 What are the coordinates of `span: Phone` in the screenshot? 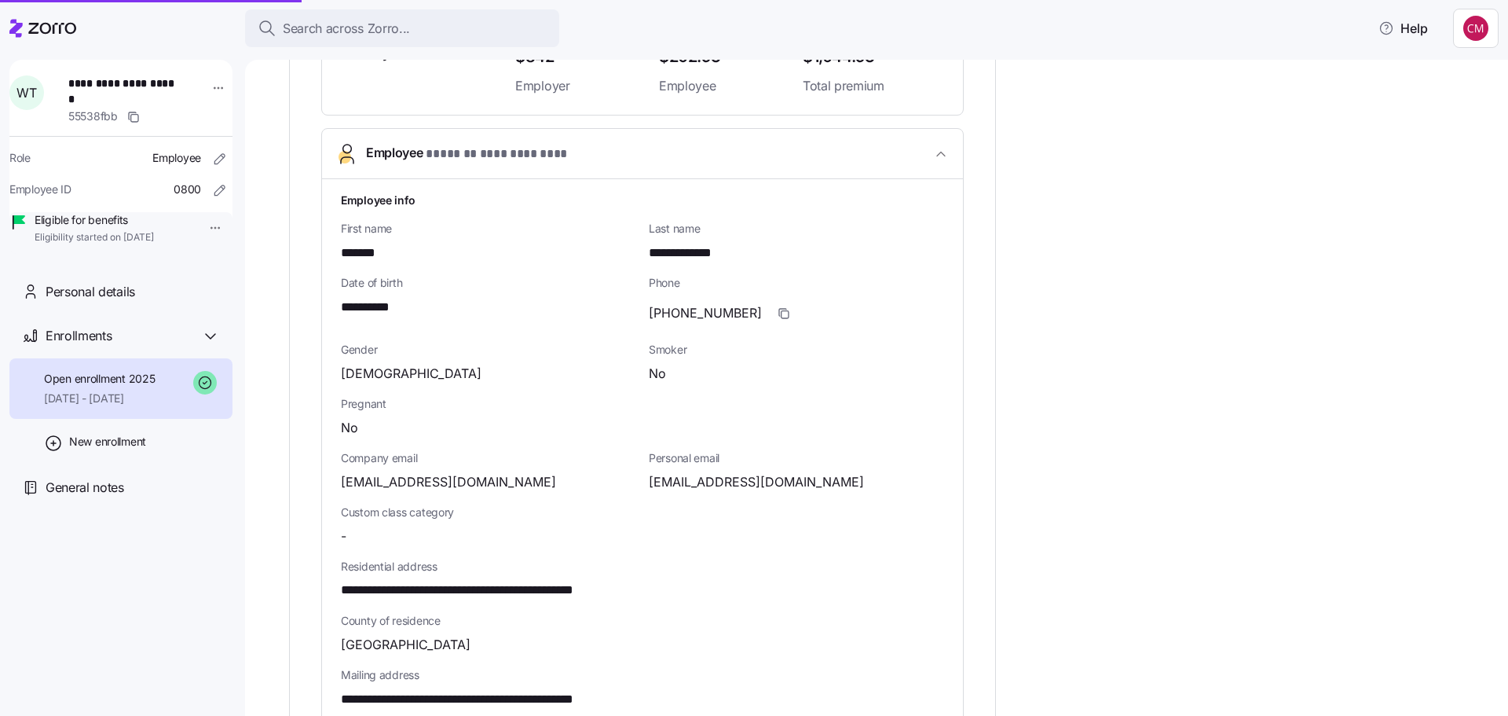 It's located at (797, 283).